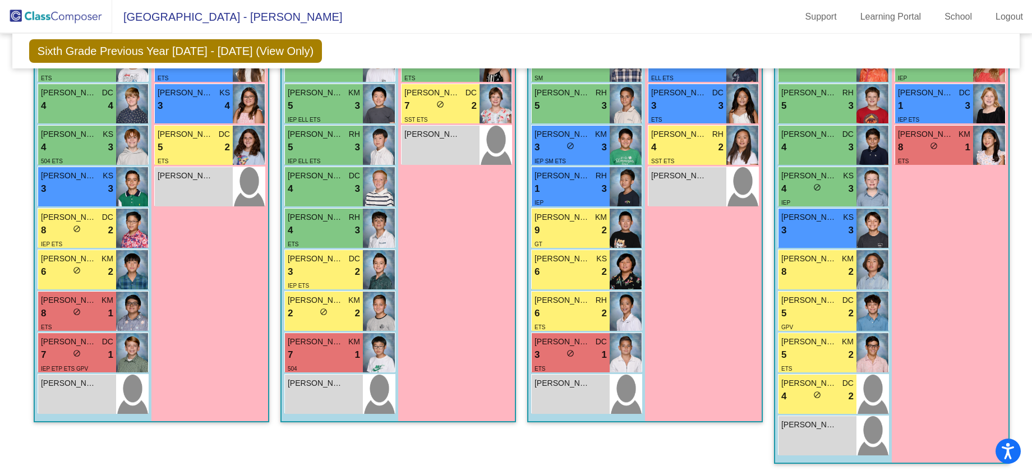 The height and width of the screenshot is (475, 1032). Describe the element at coordinates (662, 78) in the screenshot. I see `span: ELL ETS` at that location.